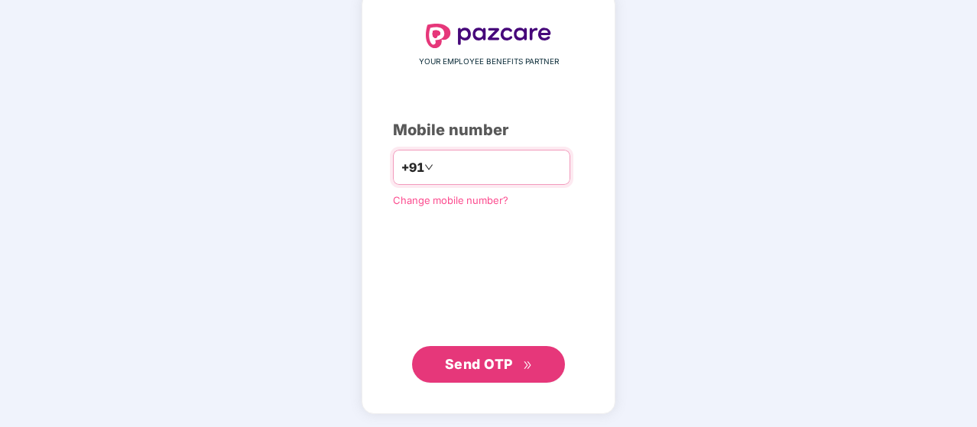 Image resolution: width=977 pixels, height=427 pixels. I want to click on button: Send OTPdouble-right, so click(488, 365).